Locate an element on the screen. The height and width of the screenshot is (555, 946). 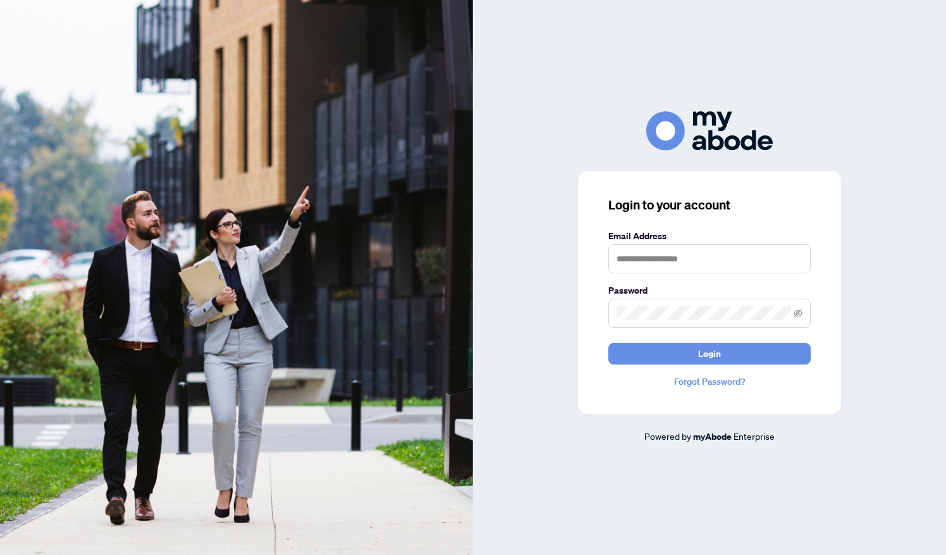
label: Email Address is located at coordinates (709, 236).